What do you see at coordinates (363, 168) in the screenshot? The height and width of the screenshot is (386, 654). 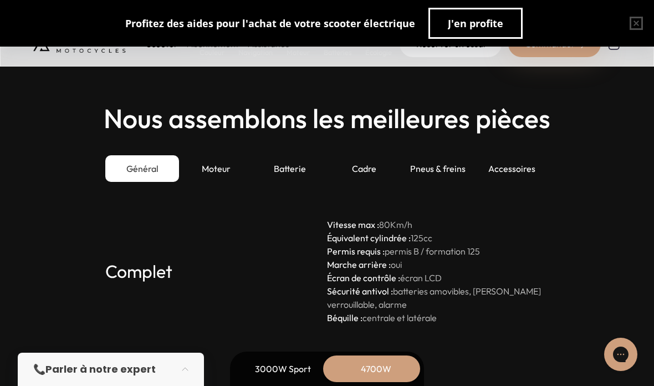 I see `div: Cadre` at bounding box center [363, 168].